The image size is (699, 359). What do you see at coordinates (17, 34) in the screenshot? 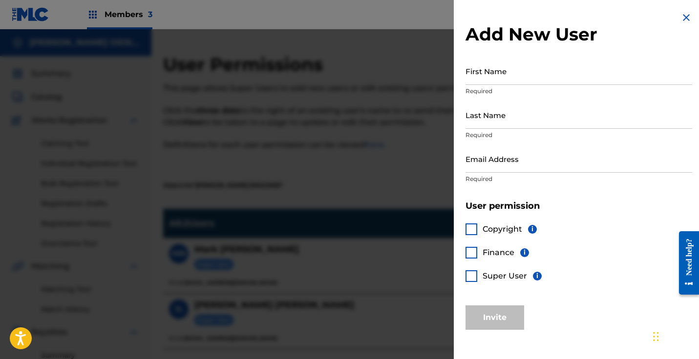
I see `div: Need help?` at bounding box center [17, 34].